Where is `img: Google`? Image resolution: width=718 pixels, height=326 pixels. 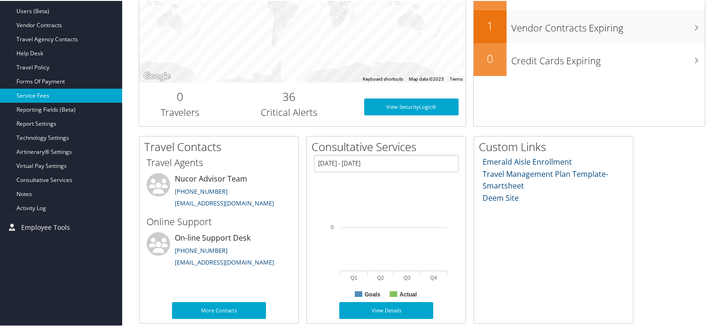 img: Google is located at coordinates (157, 76).